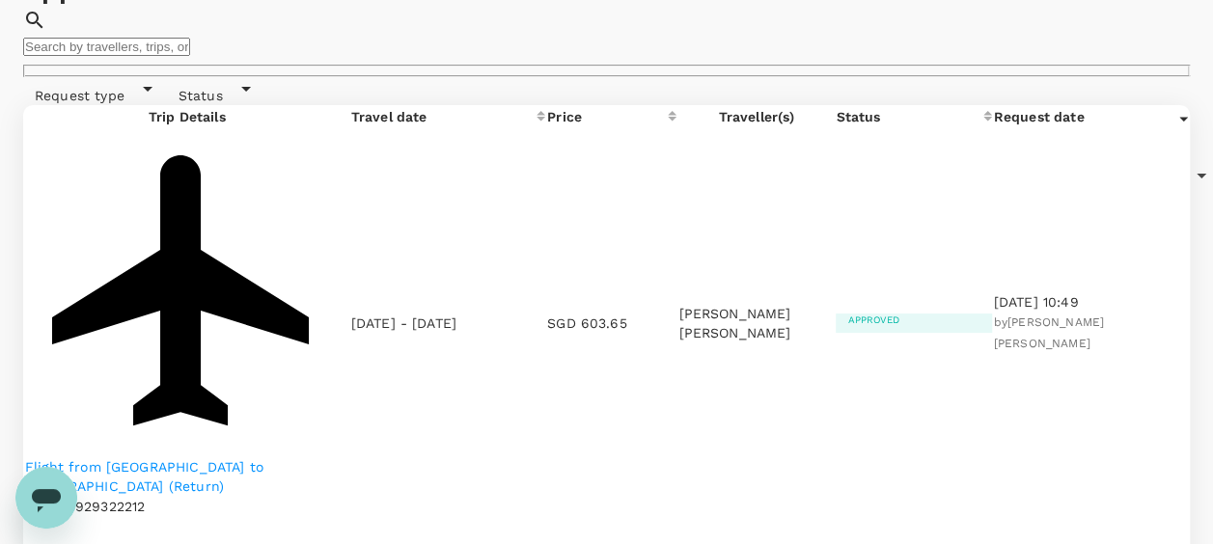 Image resolution: width=1213 pixels, height=544 pixels. I want to click on div: Request type, so click(91, 91).